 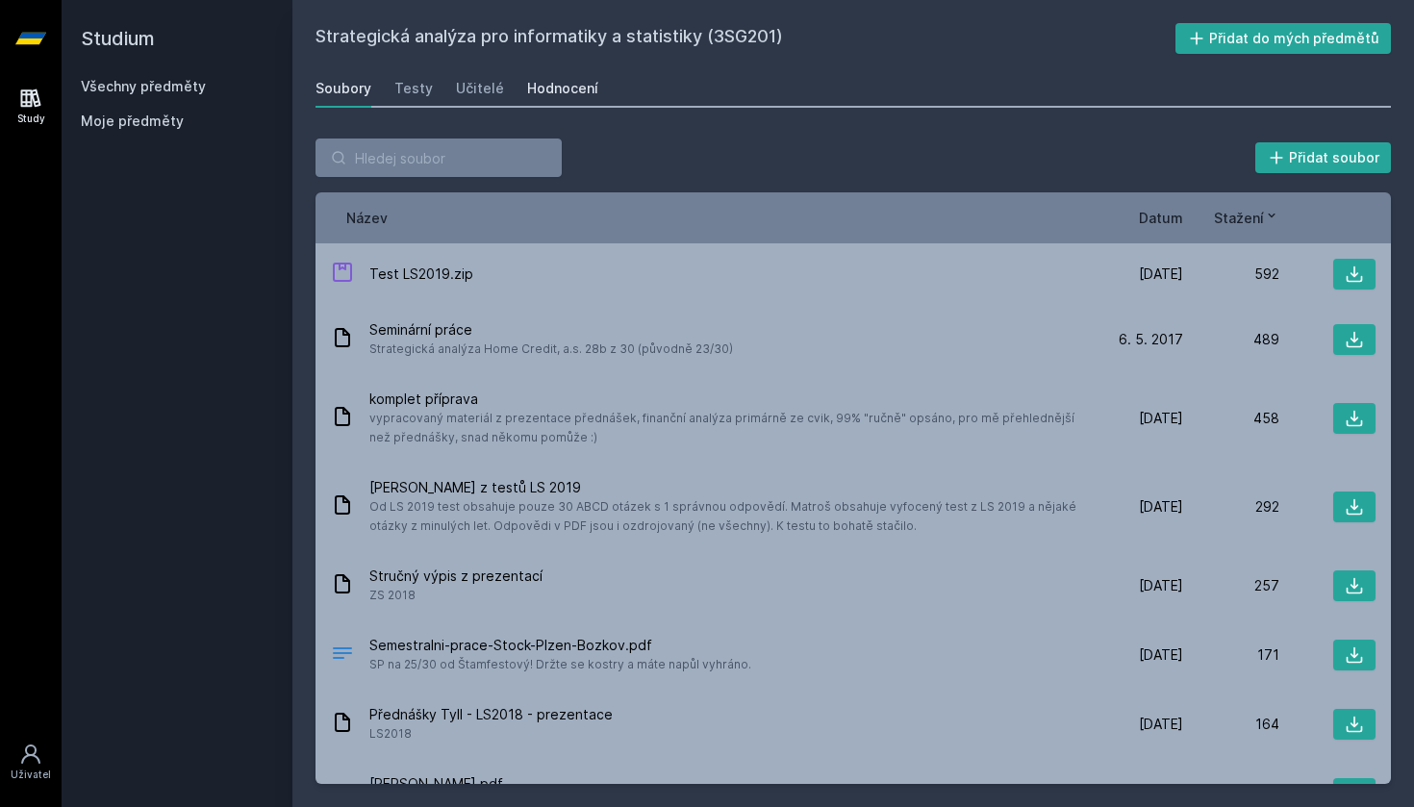 What do you see at coordinates (1231, 339) in the screenshot?
I see `div: 489` at bounding box center [1231, 339].